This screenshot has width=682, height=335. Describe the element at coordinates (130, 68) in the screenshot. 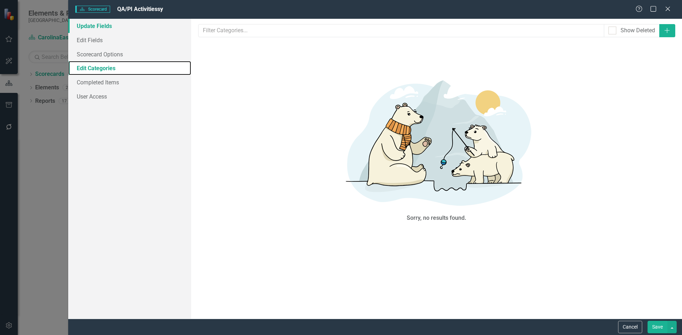

I see `a: Edit Categories` at that location.